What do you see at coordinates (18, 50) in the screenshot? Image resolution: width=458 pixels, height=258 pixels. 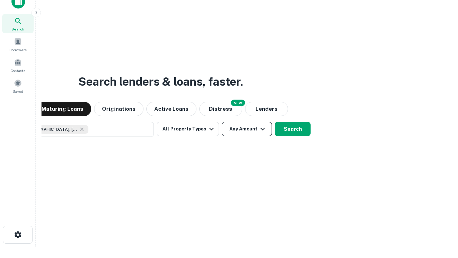 I see `span: Borrowers` at bounding box center [18, 50].